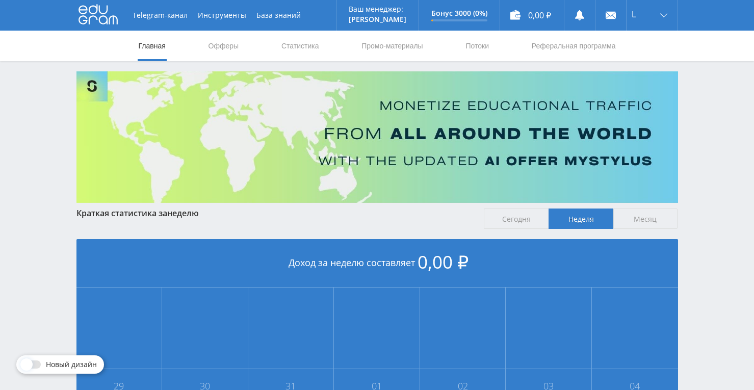 This screenshot has width=754, height=390. Describe the element at coordinates (460, 13) in the screenshot. I see `p: Бонус 3000 (0%)` at that location.